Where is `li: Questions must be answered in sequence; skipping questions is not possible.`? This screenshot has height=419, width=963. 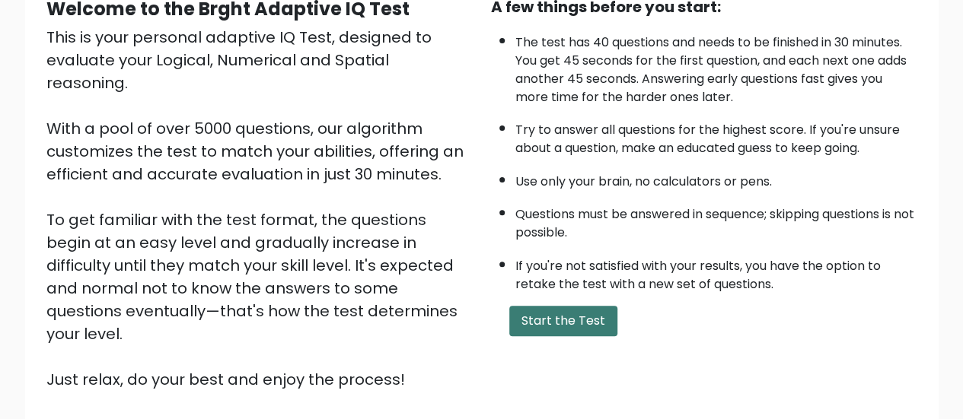
li: Questions must be answered in sequence; skipping questions is not possible. is located at coordinates (716, 220).